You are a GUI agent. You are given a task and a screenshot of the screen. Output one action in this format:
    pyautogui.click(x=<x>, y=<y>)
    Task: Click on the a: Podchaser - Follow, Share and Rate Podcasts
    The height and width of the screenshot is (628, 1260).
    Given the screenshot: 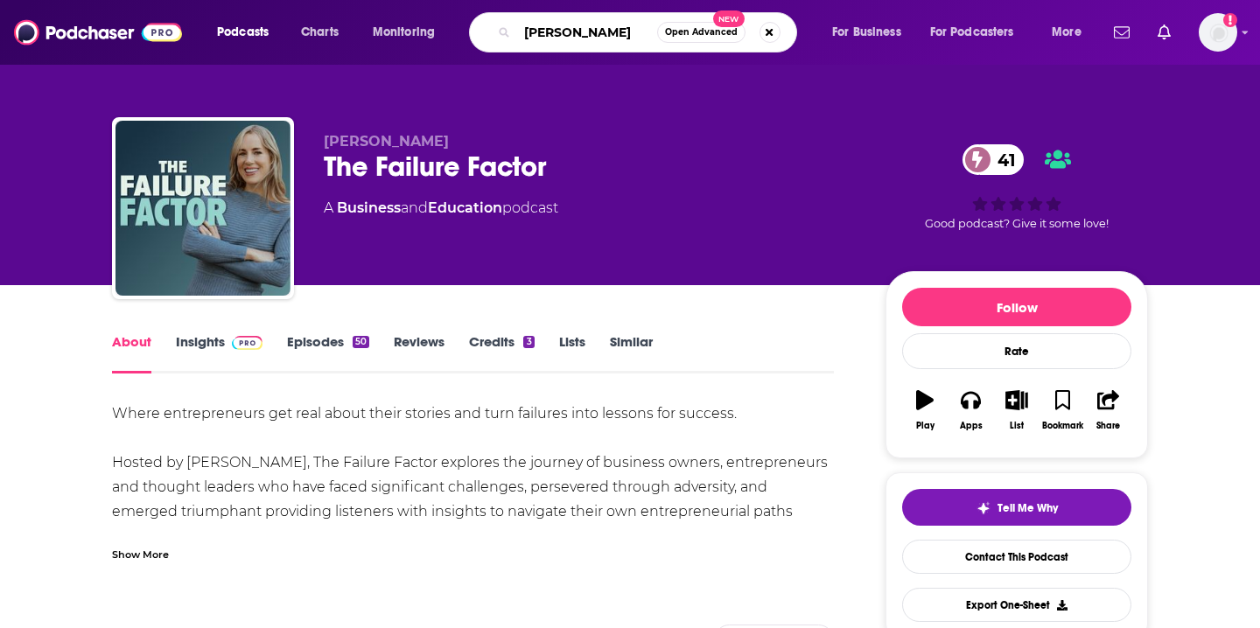 What is the action you would take?
    pyautogui.click(x=98, y=32)
    